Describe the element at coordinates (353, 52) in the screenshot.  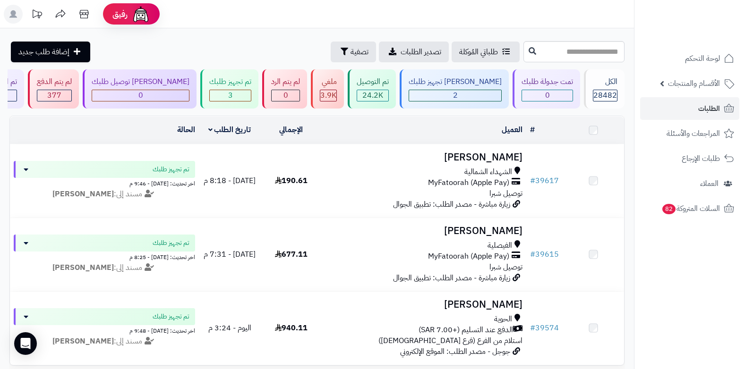
I see `button: تصفية` at that location.